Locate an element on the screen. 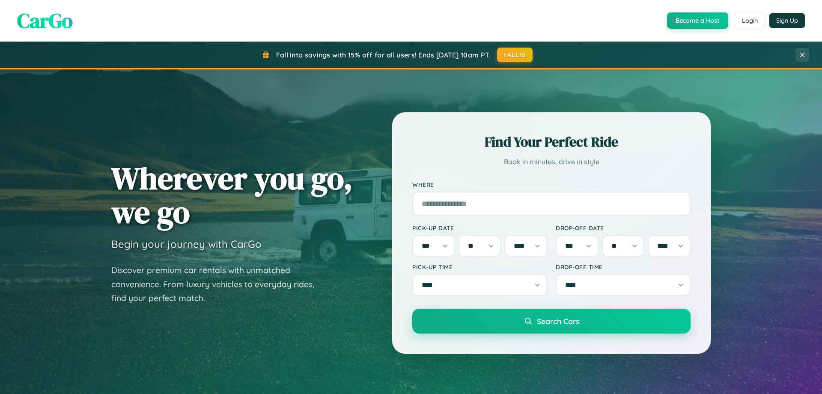 Image resolution: width=822 pixels, height=394 pixels. p: Book in minutes, drive in style is located at coordinates (552, 161).